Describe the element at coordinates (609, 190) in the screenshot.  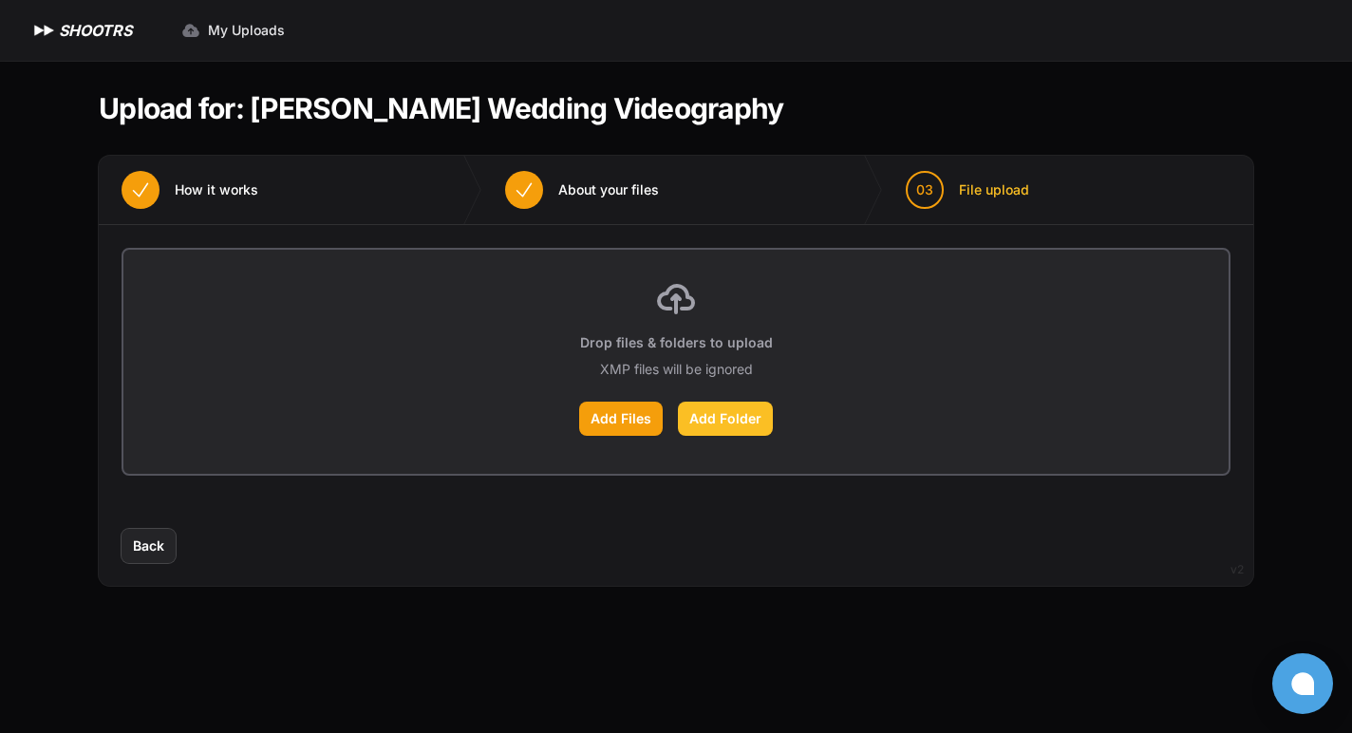
I see `span: About your files` at that location.